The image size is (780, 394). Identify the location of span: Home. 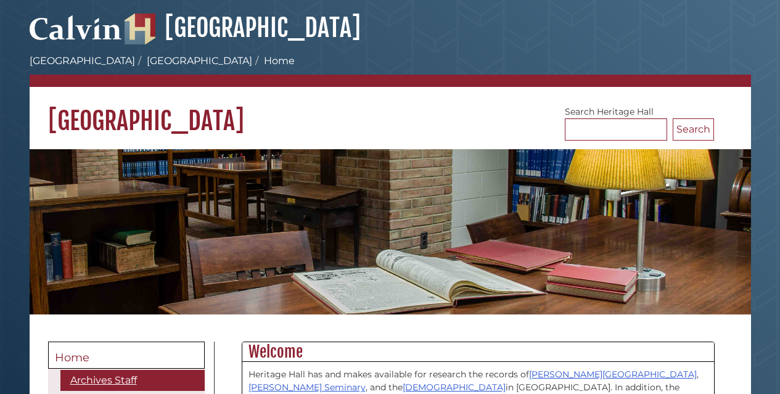
(72, 358).